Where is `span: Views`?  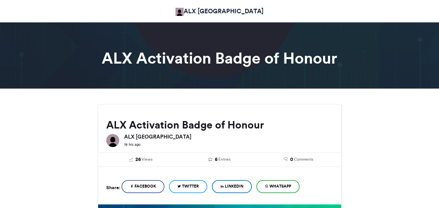
span: Views is located at coordinates (147, 159).